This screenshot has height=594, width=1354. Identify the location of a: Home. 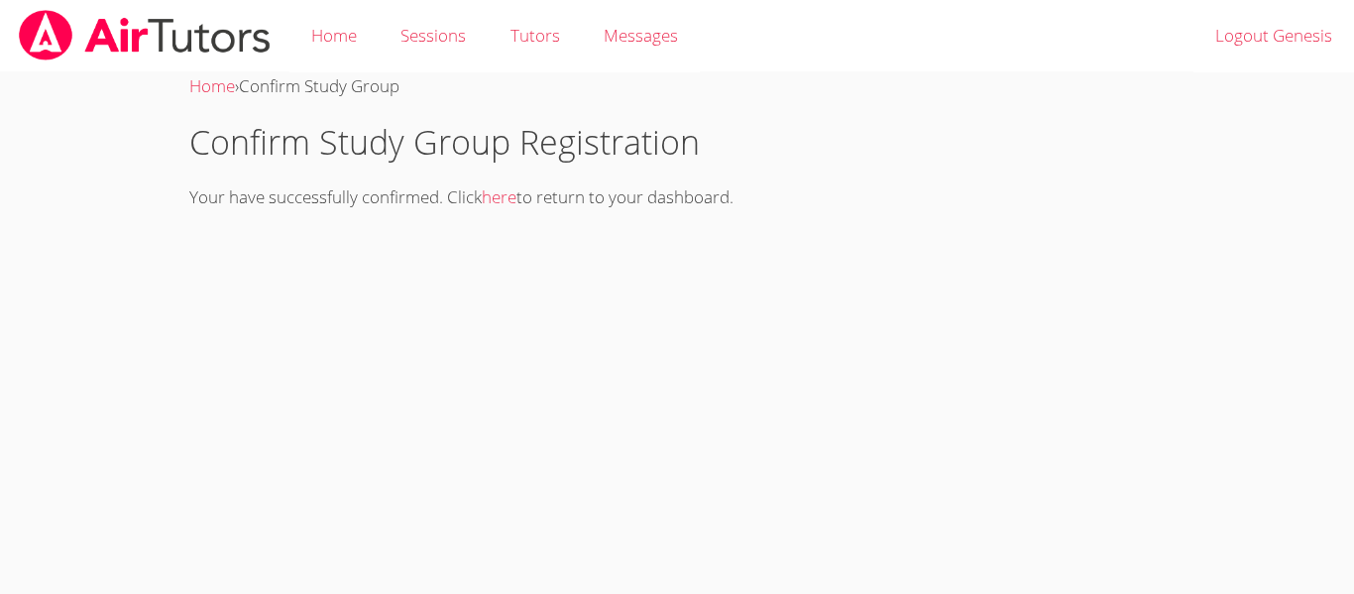
(212, 85).